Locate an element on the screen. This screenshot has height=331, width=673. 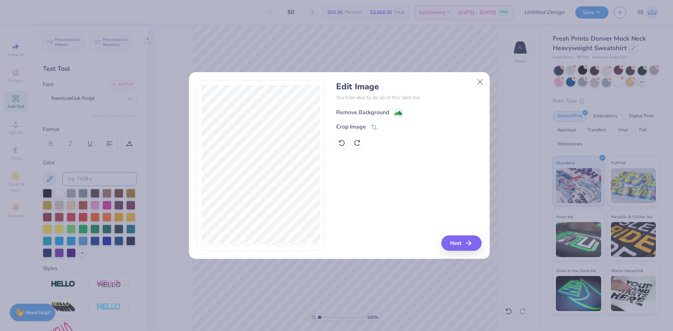
div: Remove Background is located at coordinates (362, 113).